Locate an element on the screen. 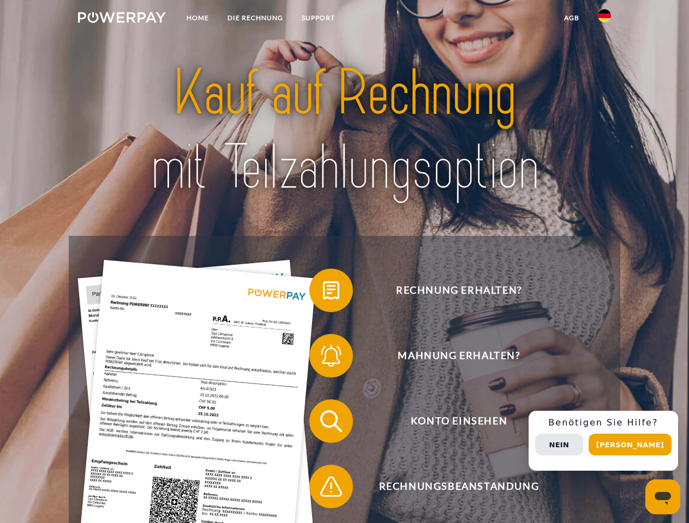 The width and height of the screenshot is (689, 523). img: de is located at coordinates (604, 16).